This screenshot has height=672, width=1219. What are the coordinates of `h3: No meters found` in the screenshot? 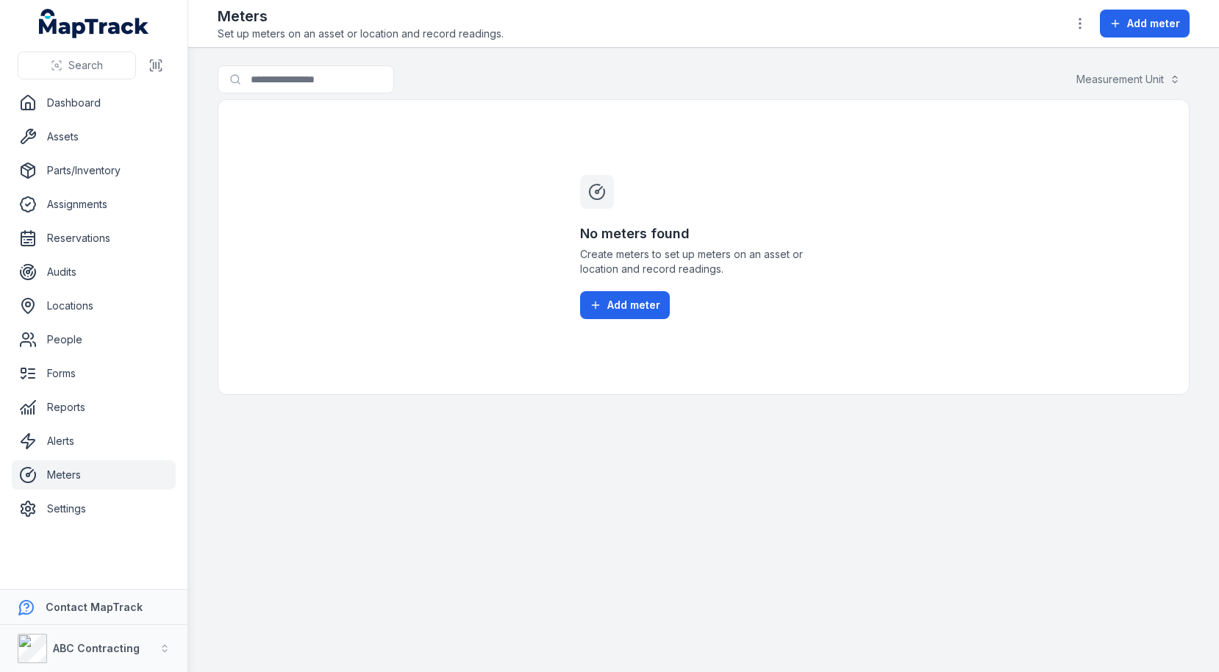 It's located at (703, 234).